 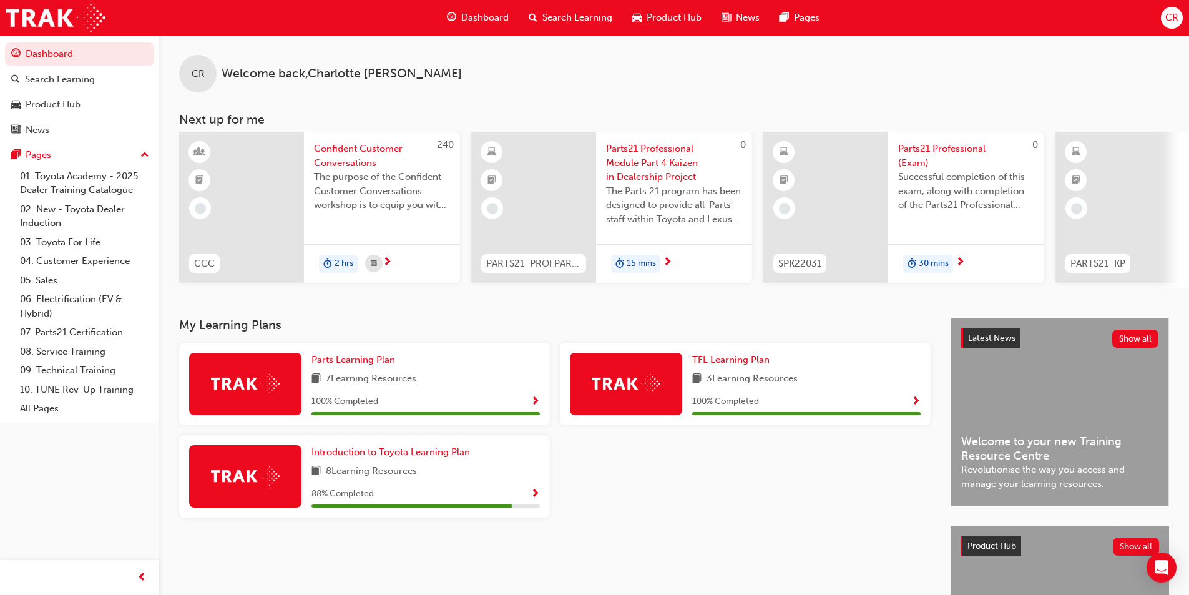 I want to click on span: 240, so click(x=445, y=145).